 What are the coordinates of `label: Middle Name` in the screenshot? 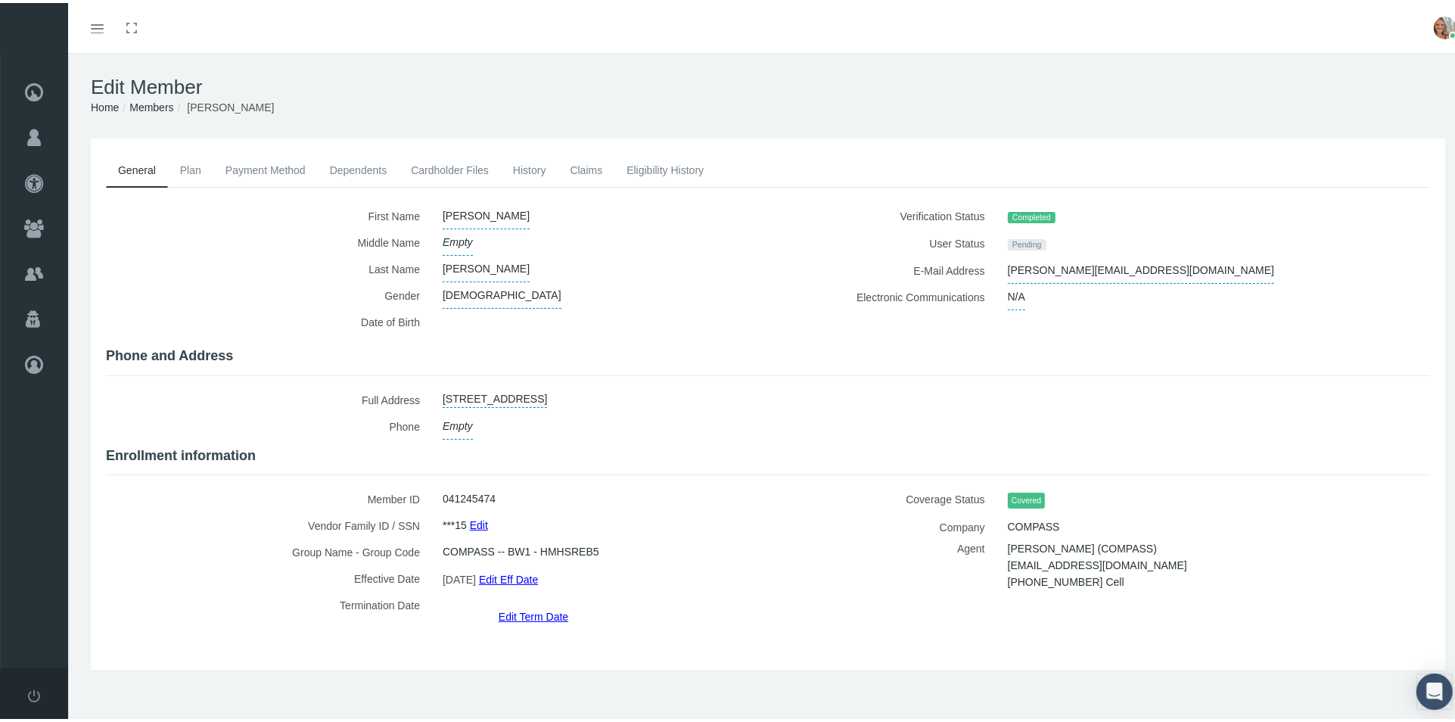 It's located at (269, 239).